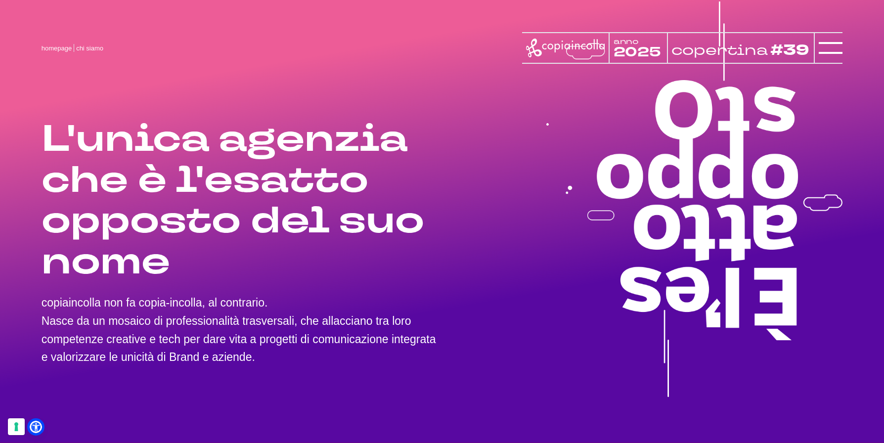 This screenshot has width=884, height=443. What do you see at coordinates (637, 52) in the screenshot?
I see `tspan: 2025` at bounding box center [637, 52].